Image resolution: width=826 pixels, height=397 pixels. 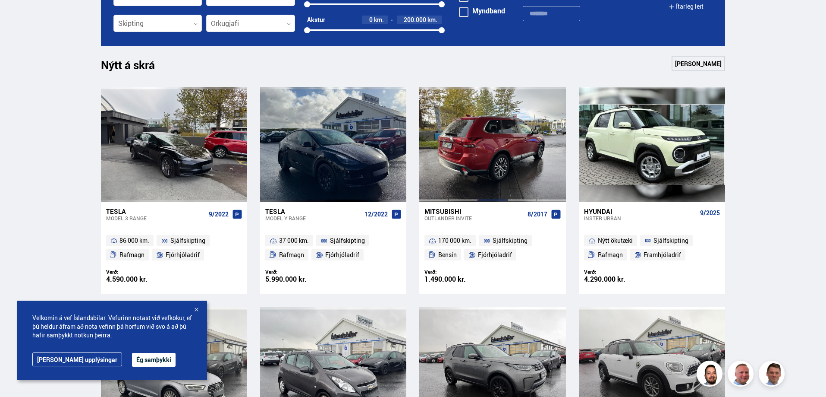 What do you see at coordinates (371, 19) in the screenshot?
I see `span: 0` at bounding box center [371, 19].